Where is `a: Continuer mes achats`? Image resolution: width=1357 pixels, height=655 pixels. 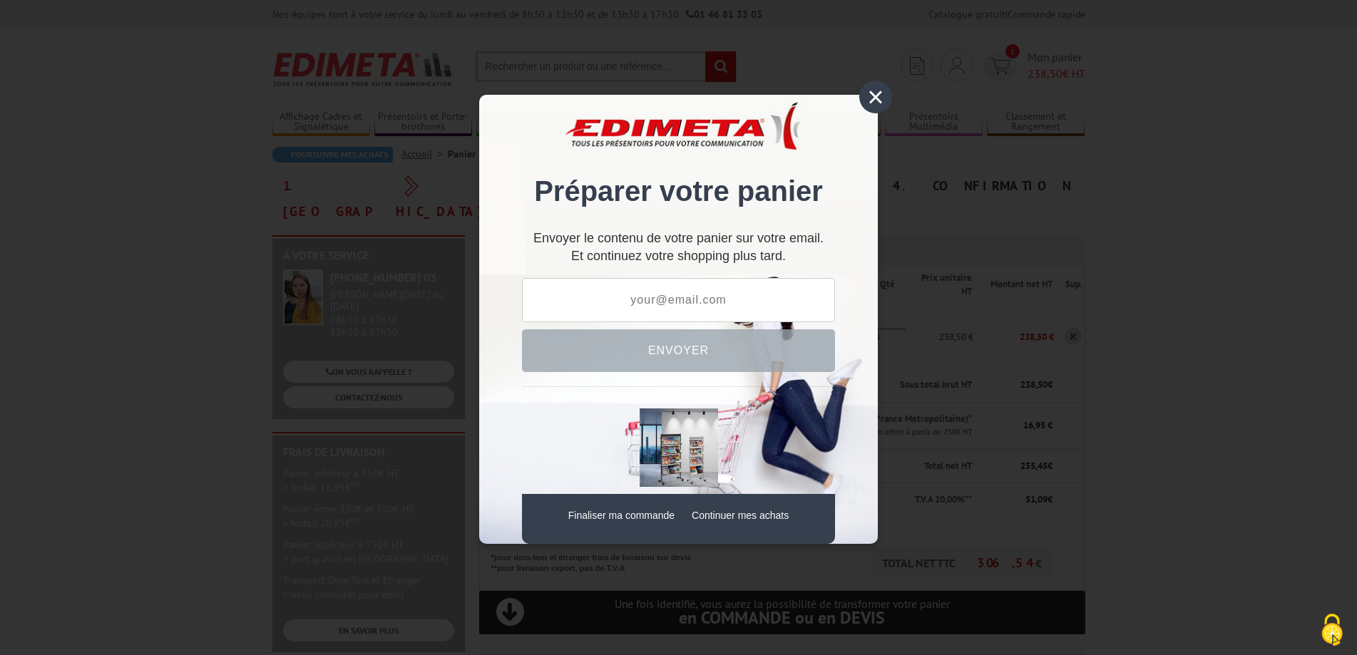 a: Continuer mes achats is located at coordinates (740, 516).